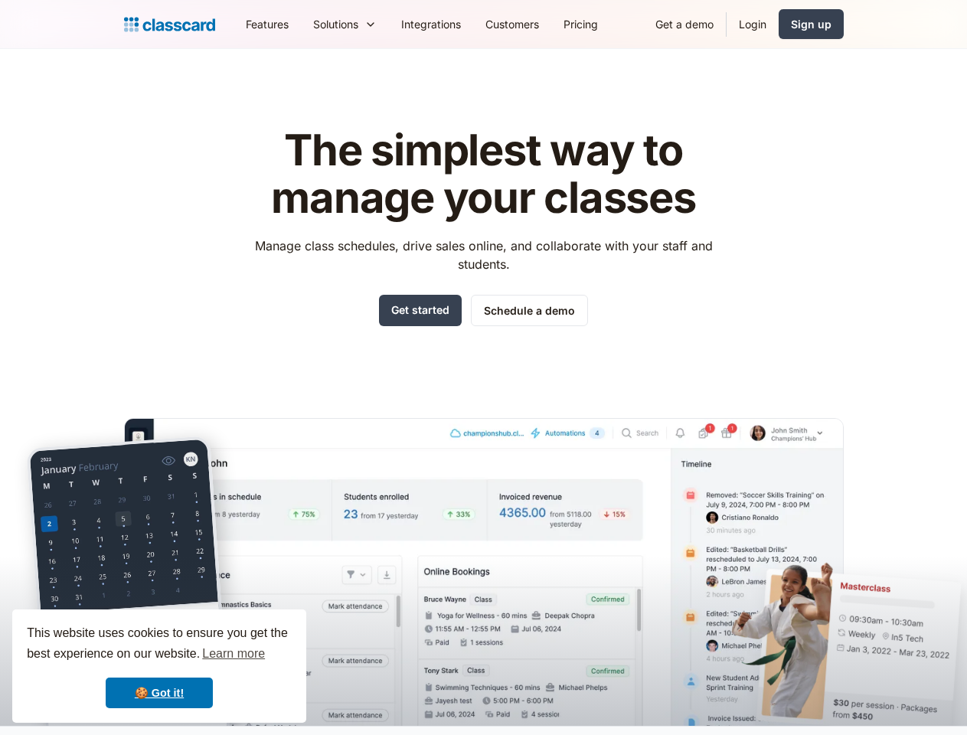 The image size is (967, 735). What do you see at coordinates (529, 310) in the screenshot?
I see `a: Schedule a demo` at bounding box center [529, 310].